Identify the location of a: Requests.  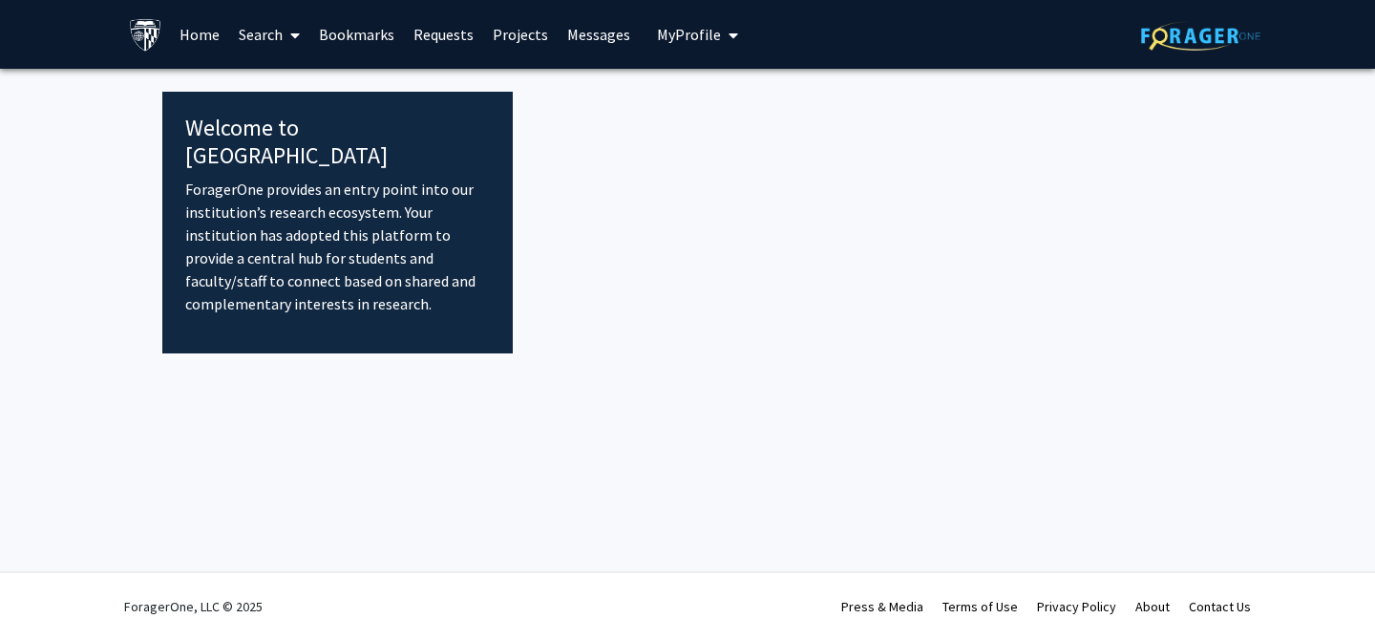
(443, 34).